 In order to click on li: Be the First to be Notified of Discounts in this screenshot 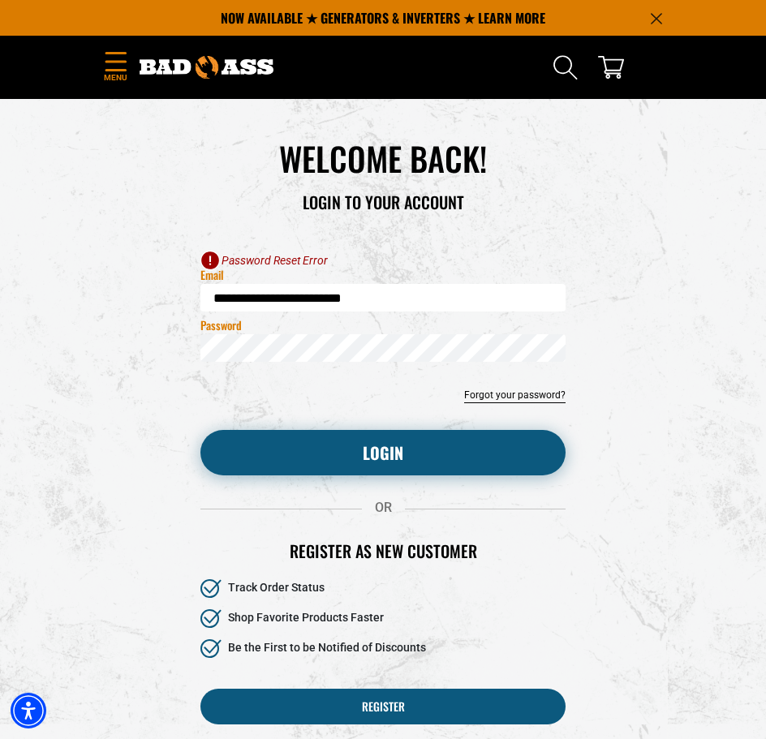, I will do `click(383, 648)`.